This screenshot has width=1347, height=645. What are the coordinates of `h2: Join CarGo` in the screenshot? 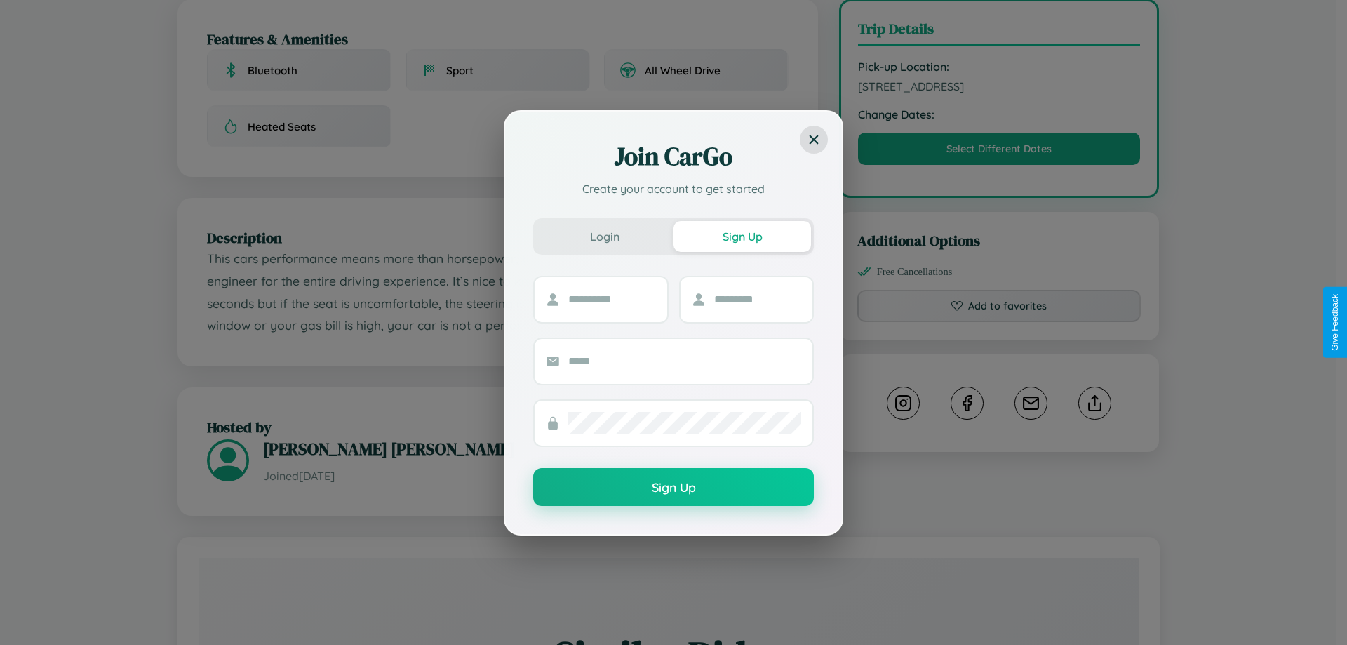 It's located at (674, 156).